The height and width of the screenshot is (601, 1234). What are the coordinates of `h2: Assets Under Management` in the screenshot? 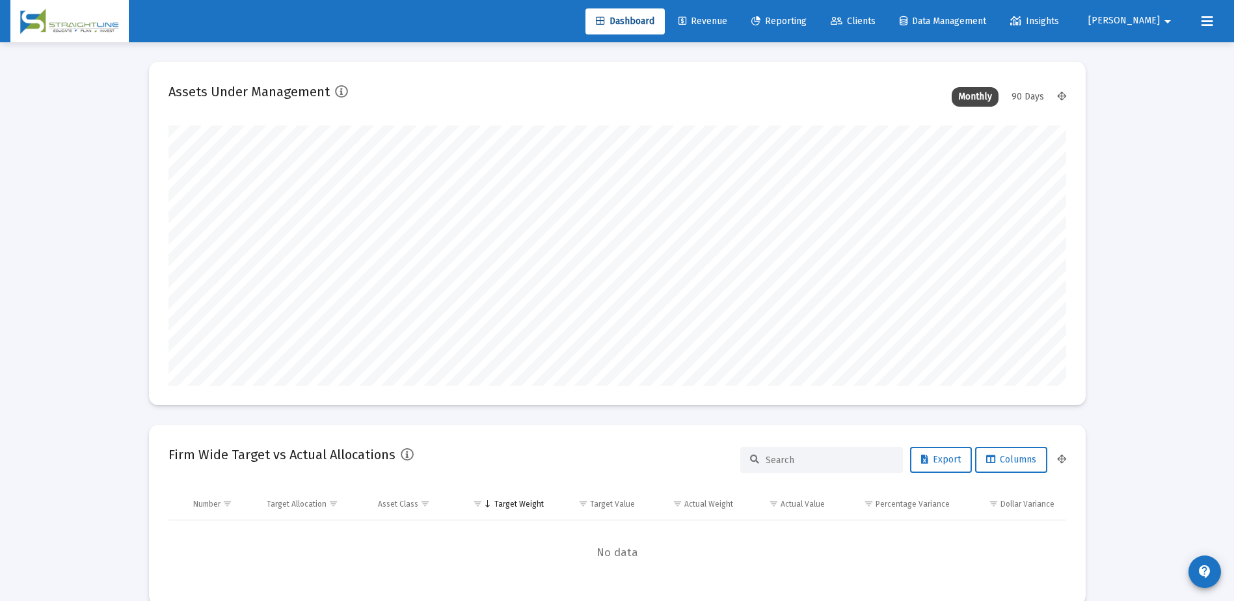 It's located at (249, 92).